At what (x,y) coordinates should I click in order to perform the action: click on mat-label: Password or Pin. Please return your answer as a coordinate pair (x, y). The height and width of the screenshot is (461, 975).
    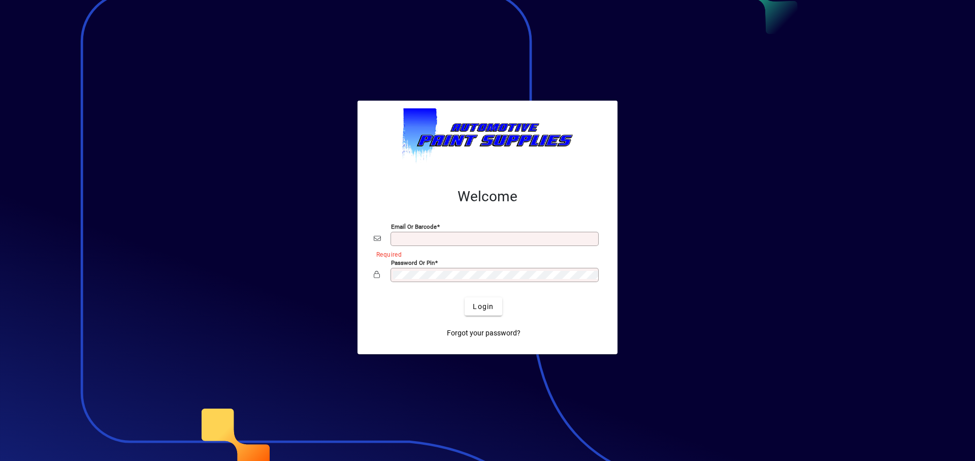
    Looking at the image, I should click on (413, 263).